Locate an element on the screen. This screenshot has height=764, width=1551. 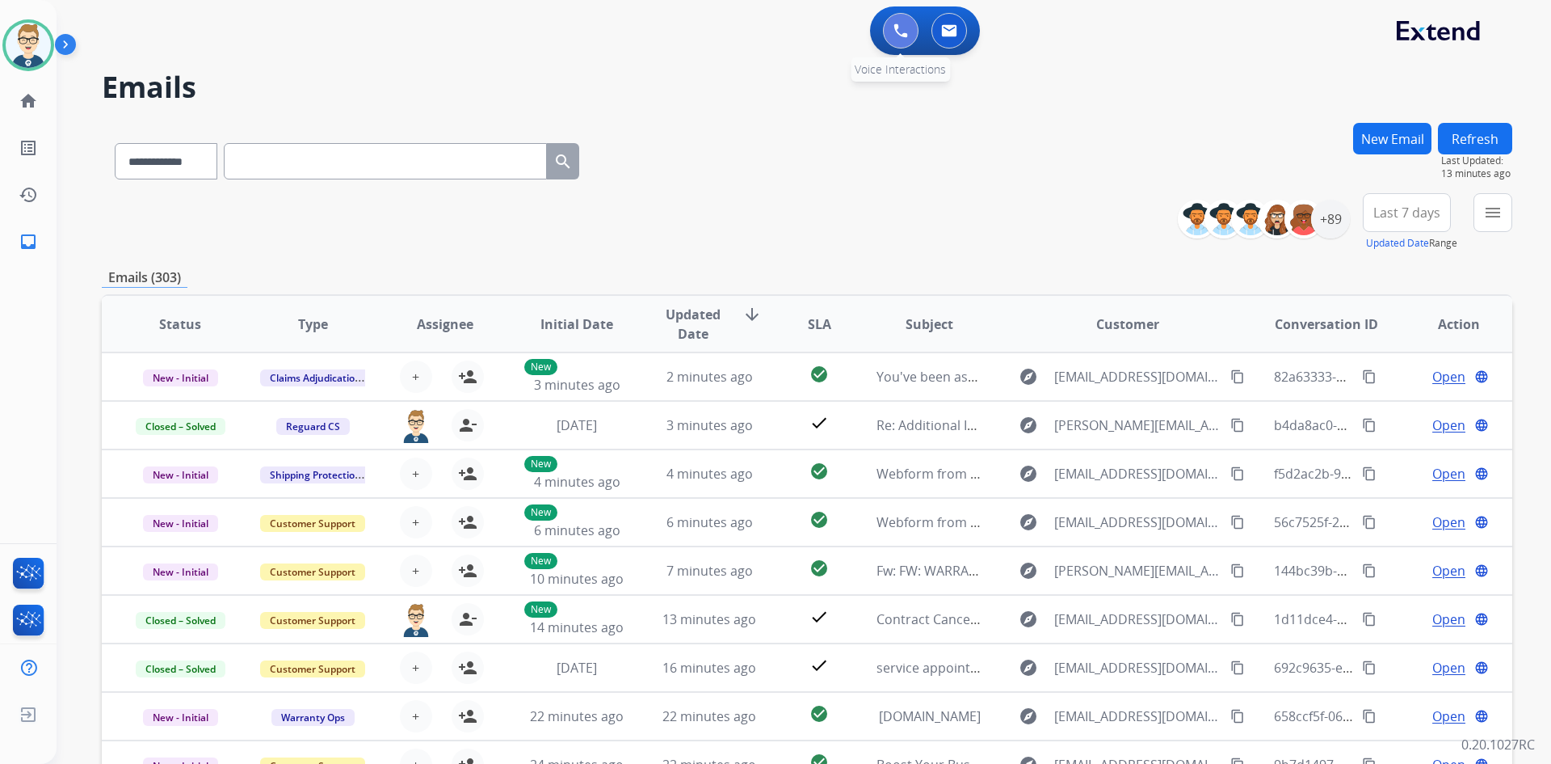
span: Last Updated: is located at coordinates (1477, 161).